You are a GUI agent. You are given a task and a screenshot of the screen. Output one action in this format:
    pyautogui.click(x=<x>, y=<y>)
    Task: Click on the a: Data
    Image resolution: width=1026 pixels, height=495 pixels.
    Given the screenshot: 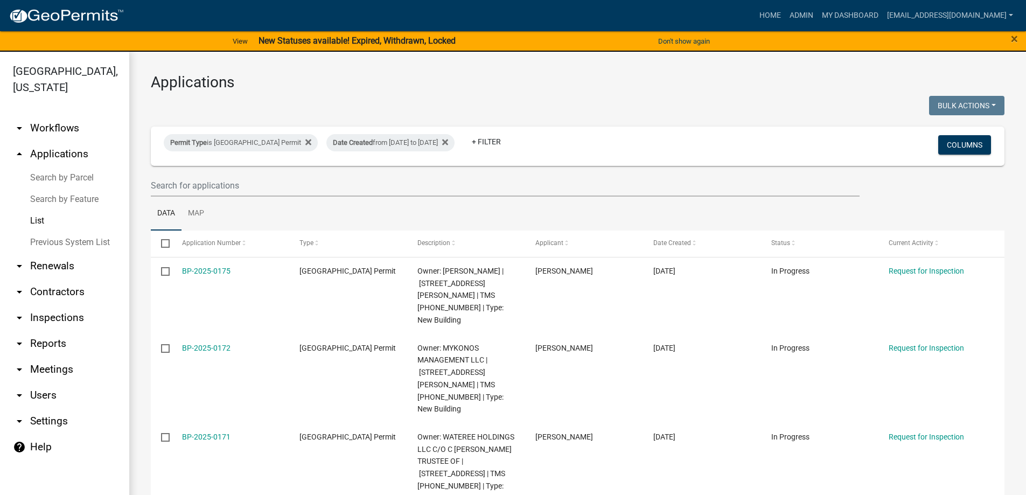 What is the action you would take?
    pyautogui.click(x=166, y=214)
    